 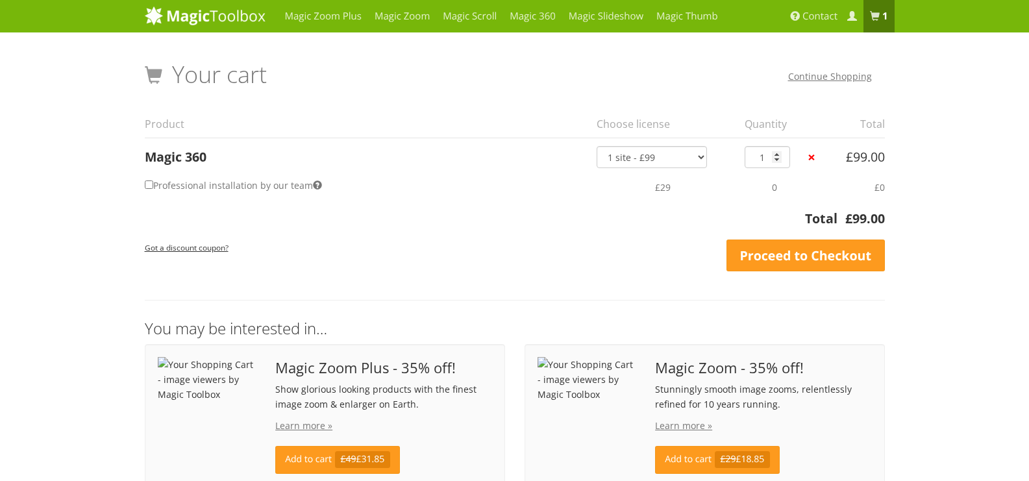 I want to click on td: £29, so click(x=663, y=187).